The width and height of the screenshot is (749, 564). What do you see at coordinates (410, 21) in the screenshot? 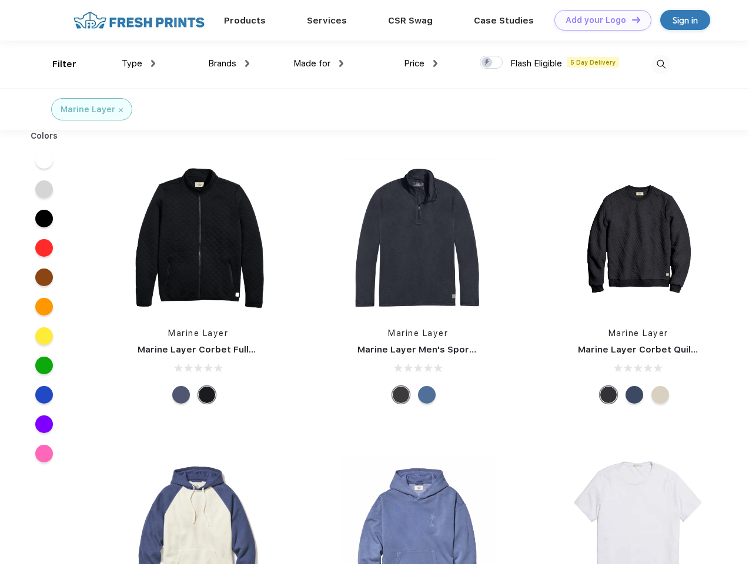
I see `a: CSR Swag` at bounding box center [410, 21].